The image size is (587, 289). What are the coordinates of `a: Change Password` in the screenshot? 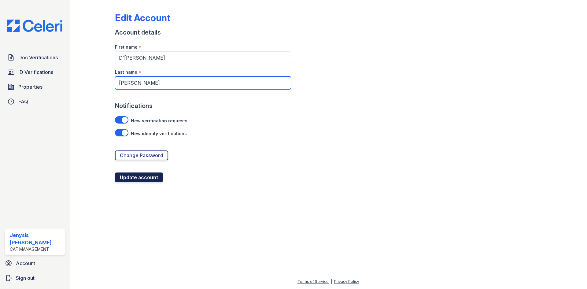 It's located at (141, 155).